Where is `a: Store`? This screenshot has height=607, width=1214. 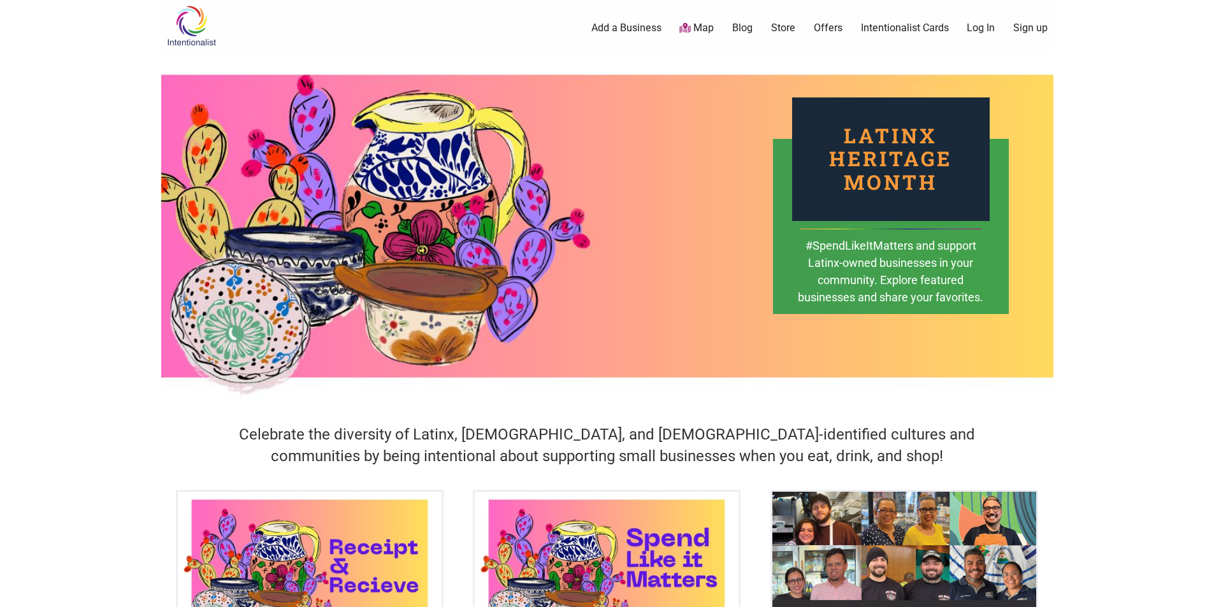 a: Store is located at coordinates (783, 28).